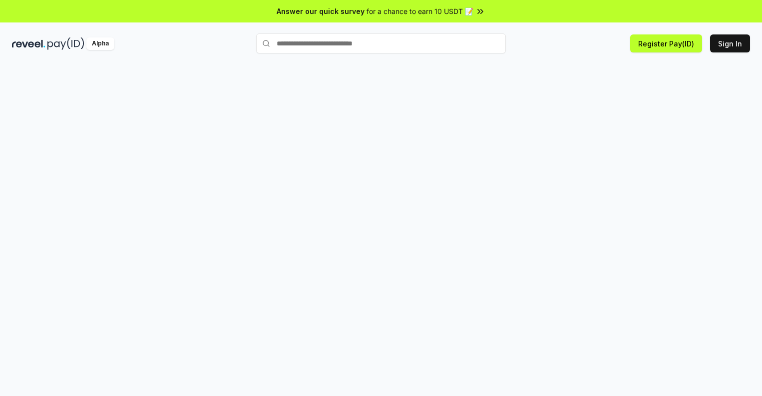 The height and width of the screenshot is (396, 762). Describe the element at coordinates (320, 11) in the screenshot. I see `span: Answer our quick survey` at that location.